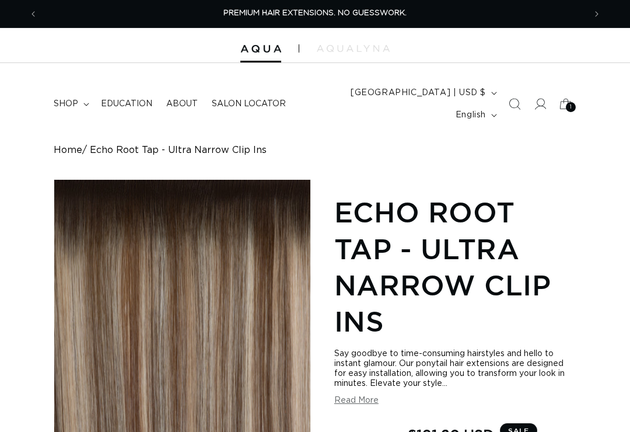 Image resolution: width=630 pixels, height=432 pixels. What do you see at coordinates (597, 14) in the screenshot?
I see `button: Next announcement` at bounding box center [597, 14].